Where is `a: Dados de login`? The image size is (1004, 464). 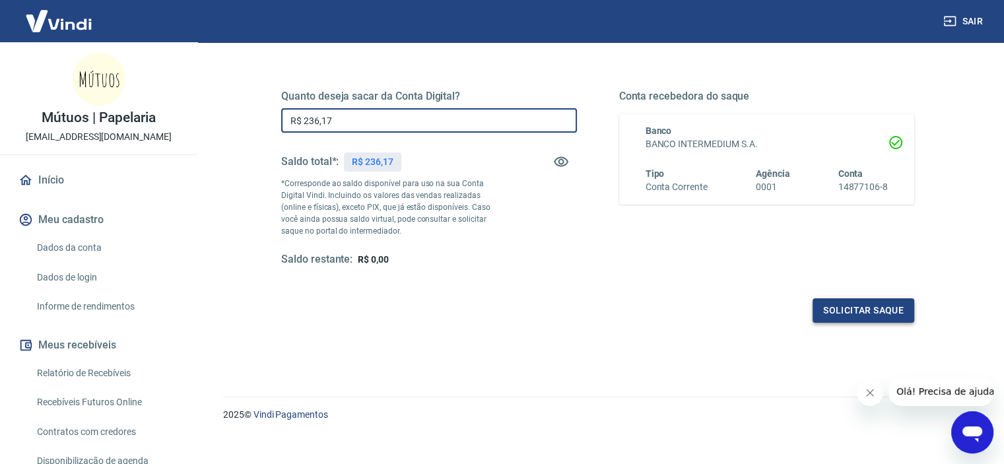 a: Dados de login is located at coordinates (106, 277).